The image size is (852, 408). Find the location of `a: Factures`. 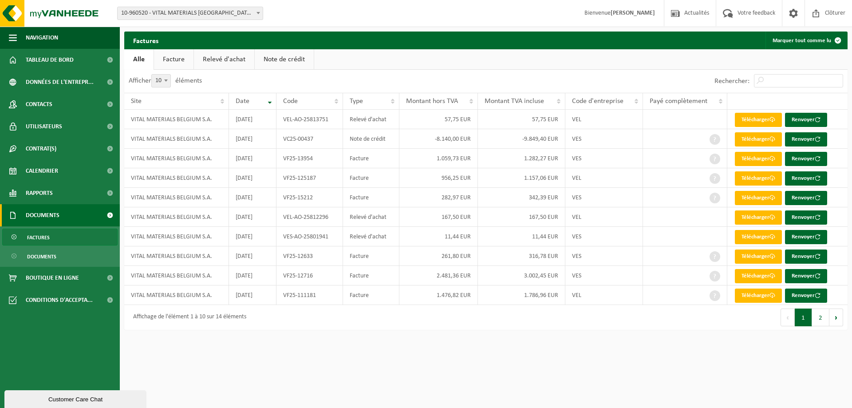

a: Factures is located at coordinates (60, 237).